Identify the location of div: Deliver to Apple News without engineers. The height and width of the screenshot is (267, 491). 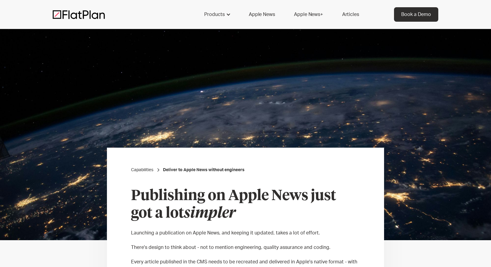
(204, 170).